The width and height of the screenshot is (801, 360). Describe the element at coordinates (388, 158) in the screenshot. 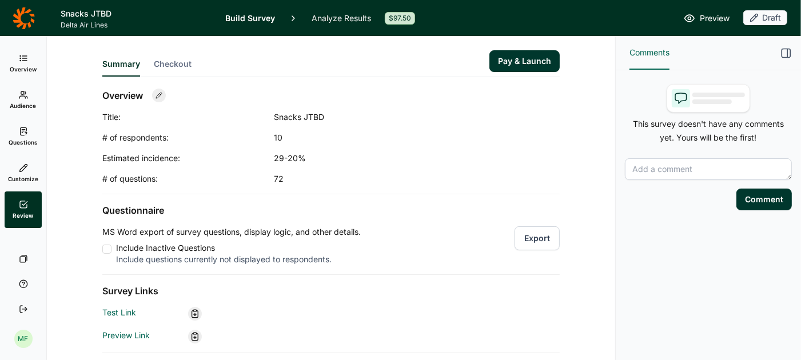

I see `div: 29-20%` at that location.